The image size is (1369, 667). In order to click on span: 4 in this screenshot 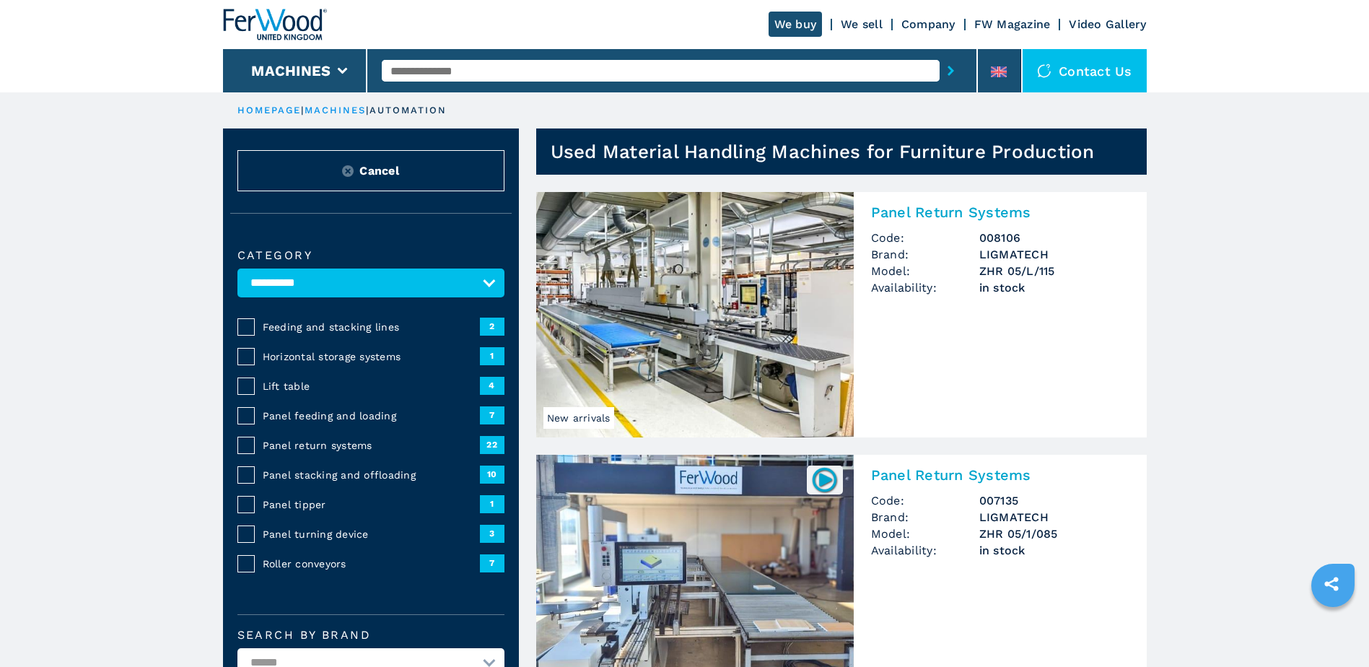, I will do `click(492, 385)`.